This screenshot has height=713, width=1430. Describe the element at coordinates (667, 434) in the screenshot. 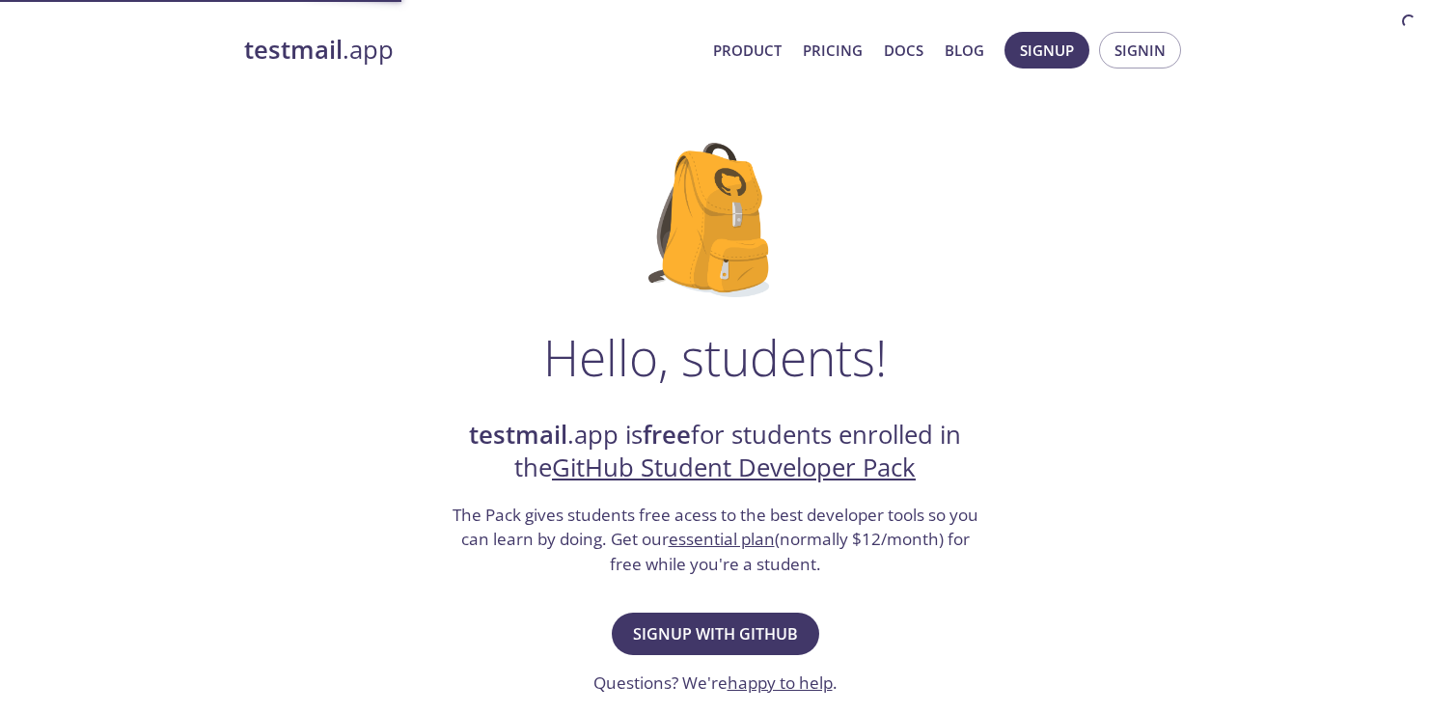

I see `strong: free` at that location.